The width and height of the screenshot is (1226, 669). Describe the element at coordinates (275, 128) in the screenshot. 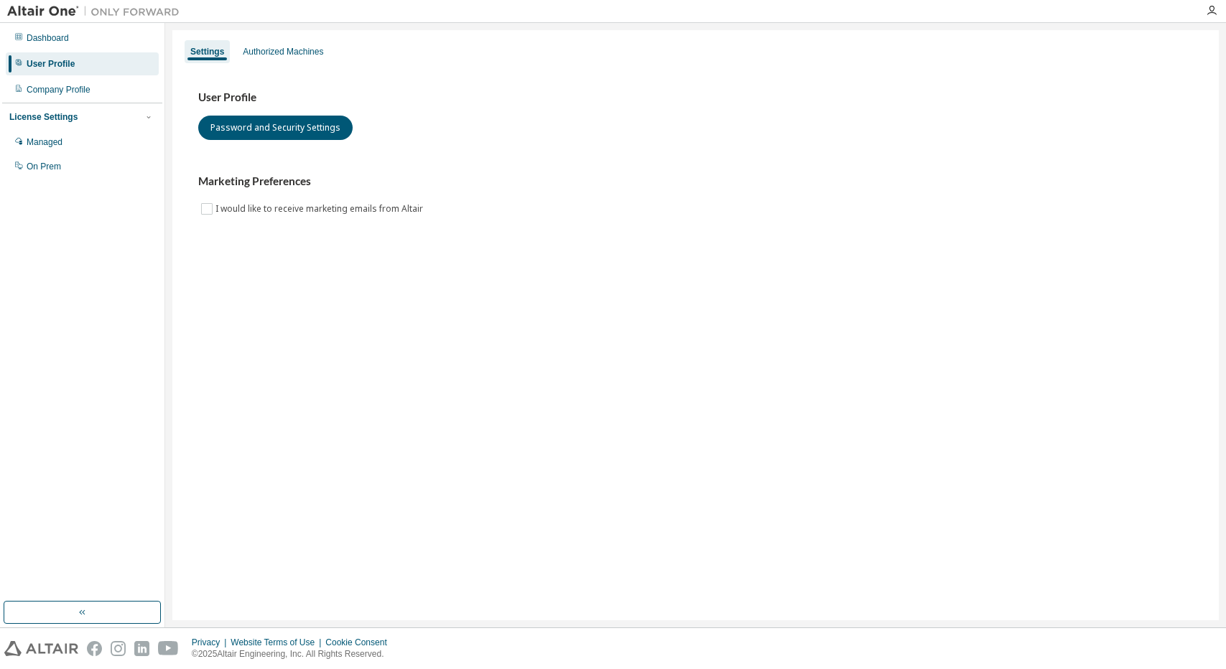

I see `button: Password and Security Settings` at that location.